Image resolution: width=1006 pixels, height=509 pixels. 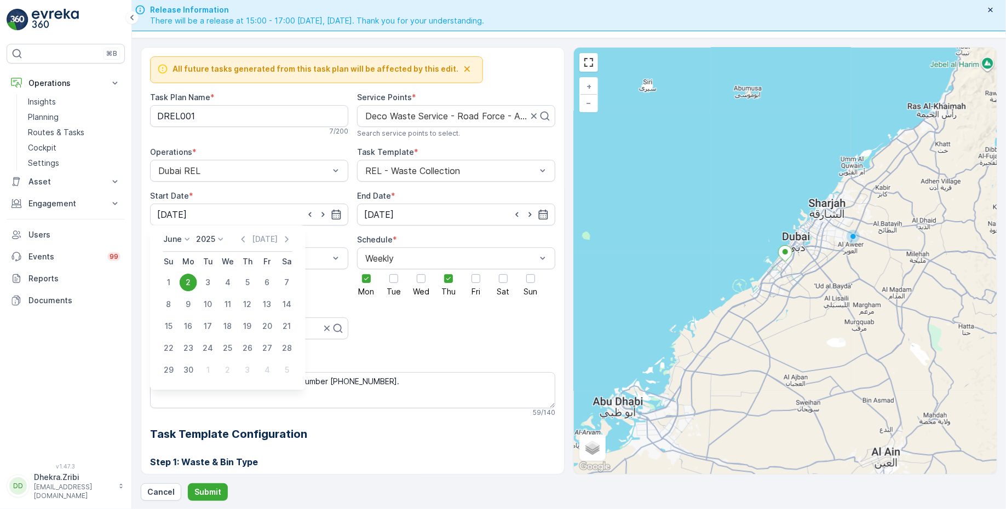 I want to click on a: Reports, so click(x=66, y=279).